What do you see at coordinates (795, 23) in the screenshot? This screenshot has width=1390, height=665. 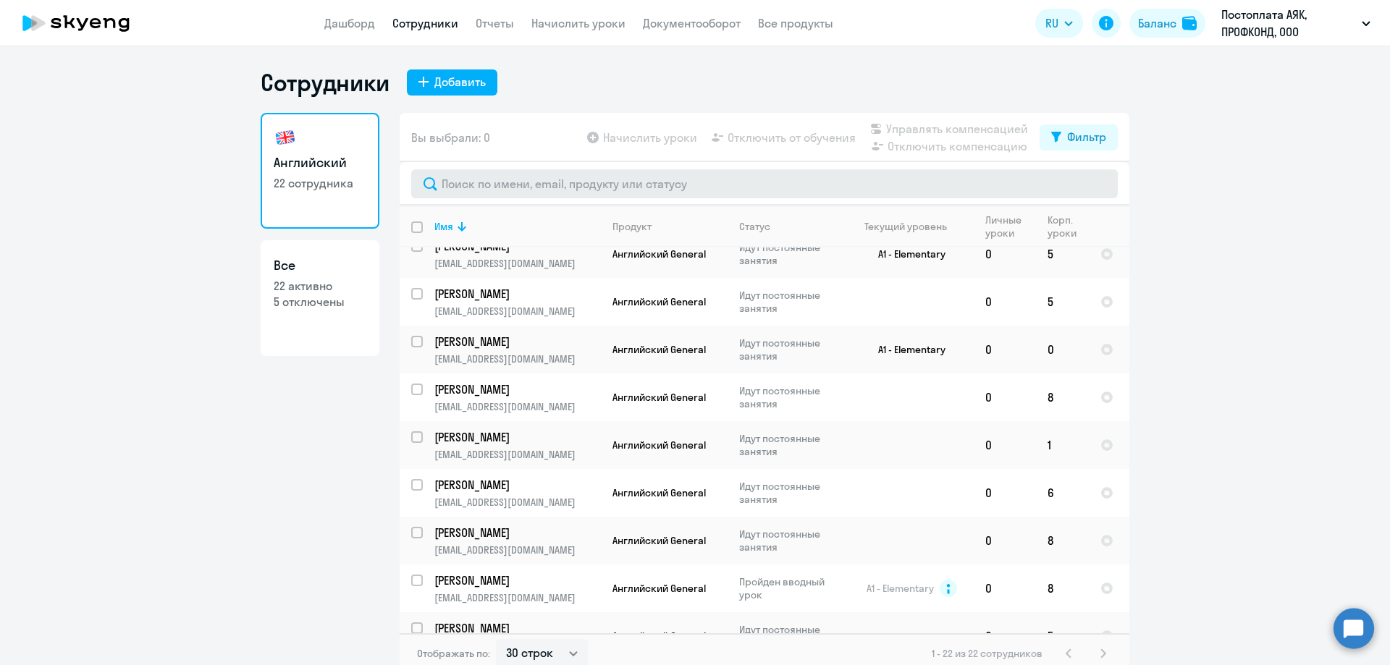 I see `a: Все продукты` at bounding box center [795, 23].